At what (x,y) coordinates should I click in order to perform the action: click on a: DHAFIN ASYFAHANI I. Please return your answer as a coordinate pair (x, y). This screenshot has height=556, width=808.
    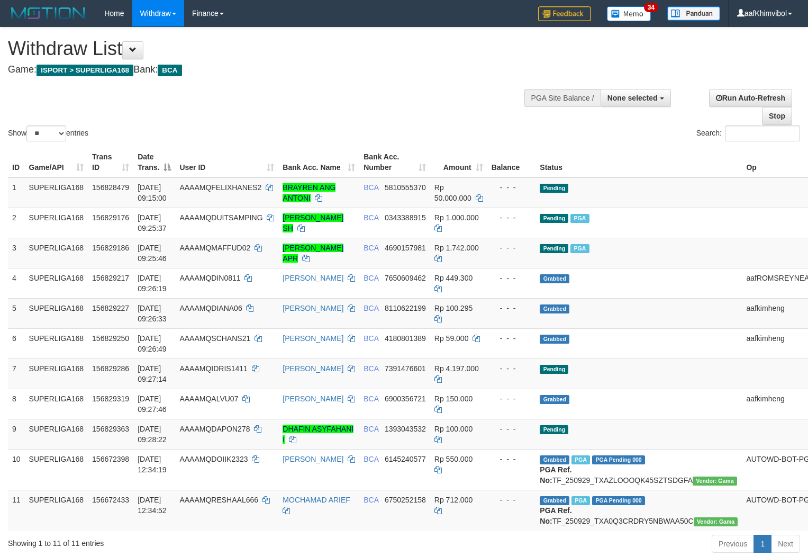
    Looking at the image, I should click on (318, 434).